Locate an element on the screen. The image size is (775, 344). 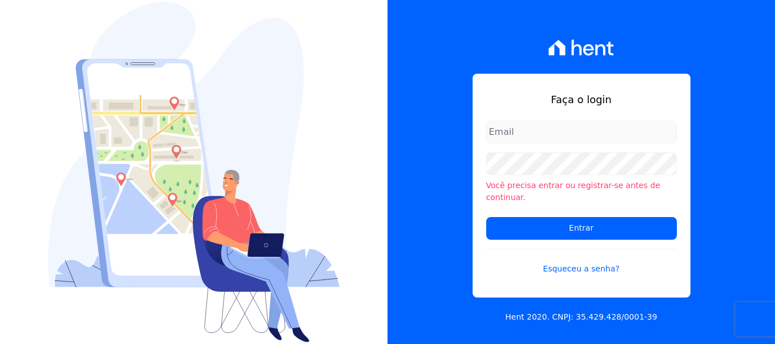
input: Email is located at coordinates (582, 132).